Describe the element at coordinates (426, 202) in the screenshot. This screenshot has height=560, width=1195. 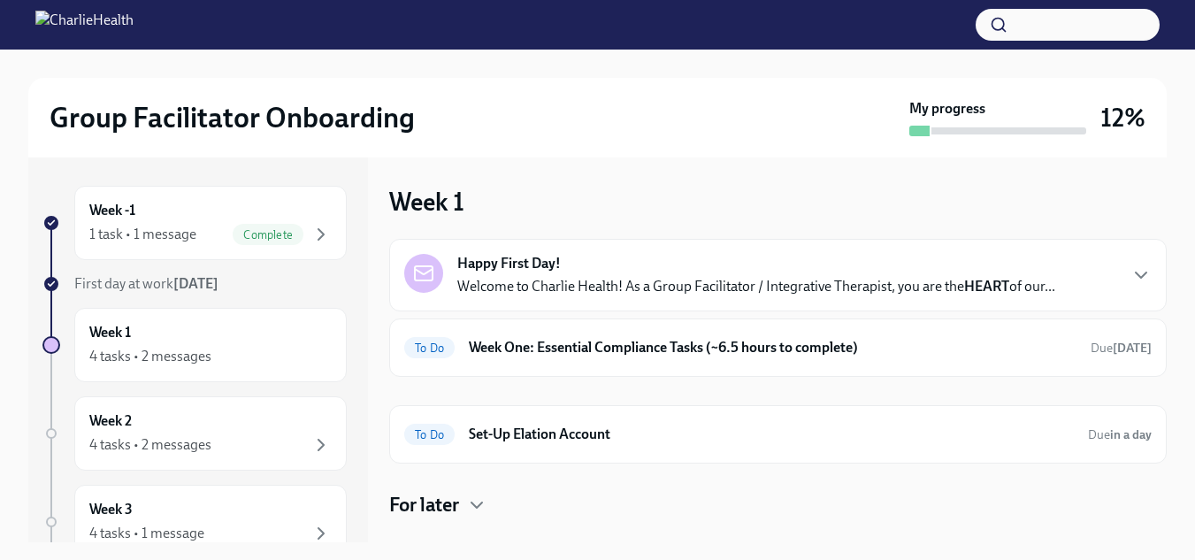
I see `h3: Week 1` at that location.